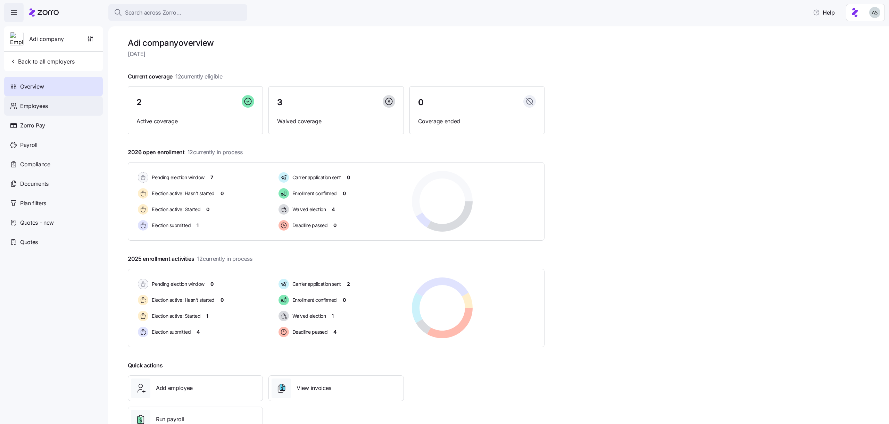 The image size is (889, 424). I want to click on span: Payroll, so click(29, 145).